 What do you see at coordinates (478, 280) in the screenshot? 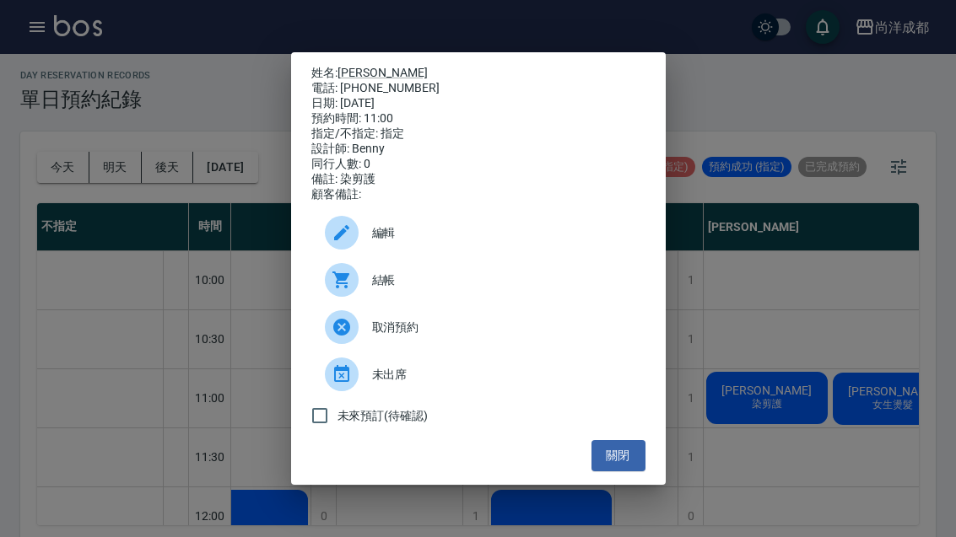
I see `div: 結帳` at bounding box center [478, 280].